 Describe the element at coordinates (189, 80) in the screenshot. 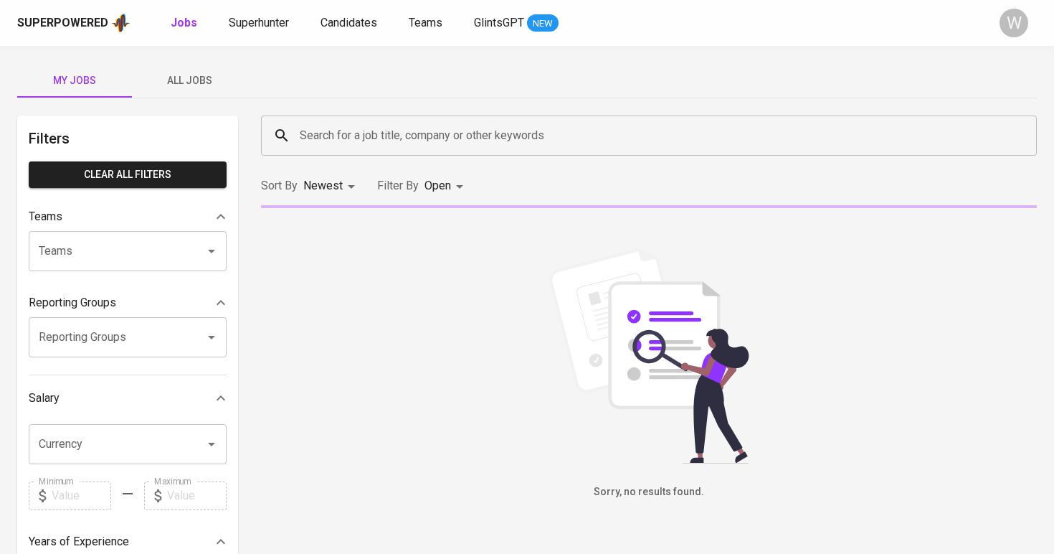

I see `span: All Jobs` at that location.